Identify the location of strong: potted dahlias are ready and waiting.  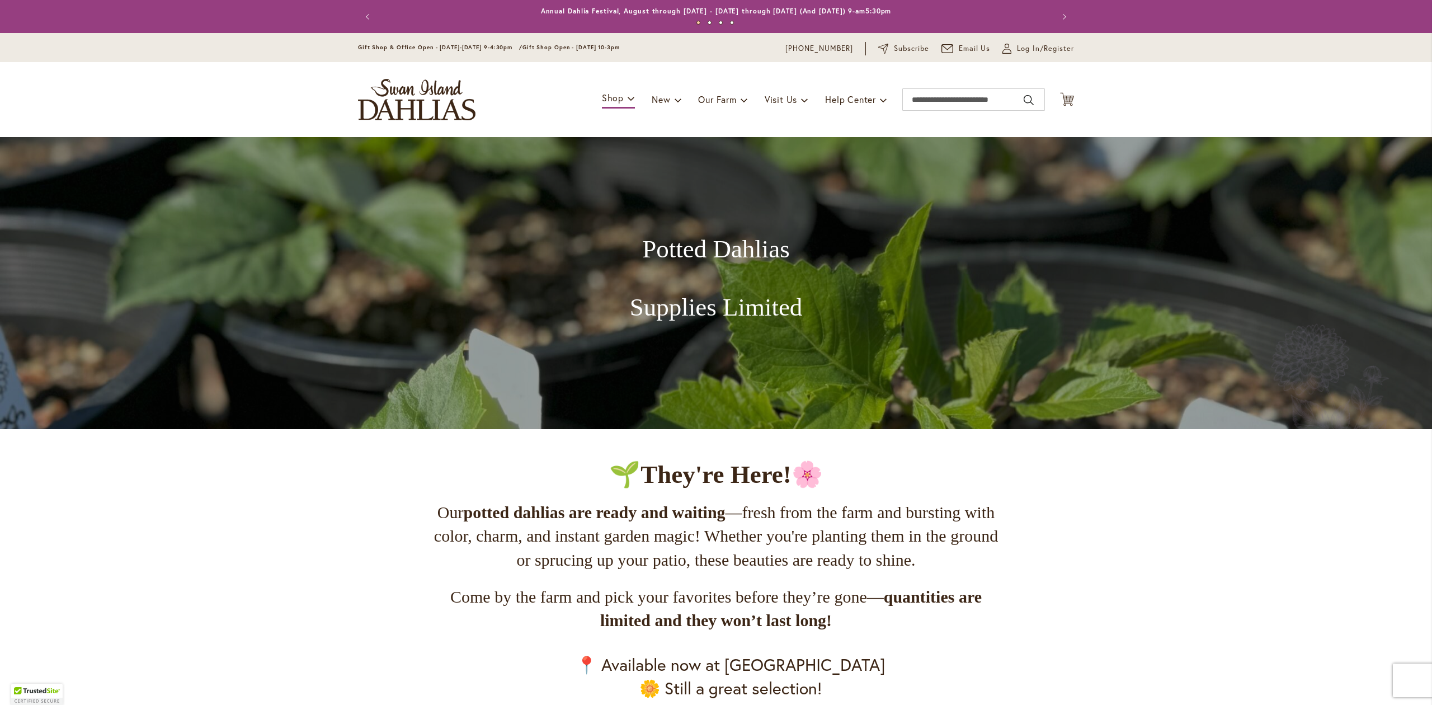
(594, 512).